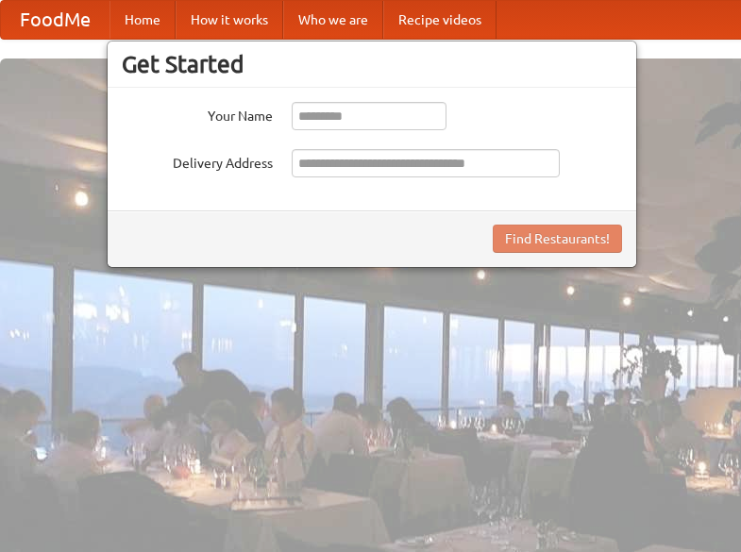  What do you see at coordinates (197, 113) in the screenshot?
I see `label: Your Name` at bounding box center [197, 113].